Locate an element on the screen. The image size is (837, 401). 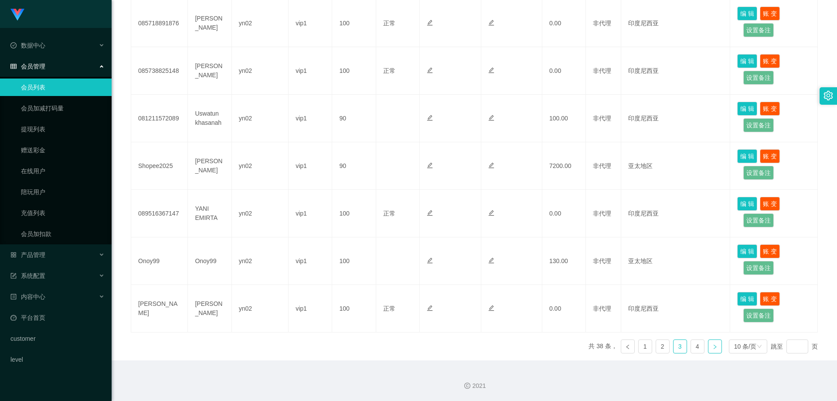
a: 充值列表 is located at coordinates (63, 213).